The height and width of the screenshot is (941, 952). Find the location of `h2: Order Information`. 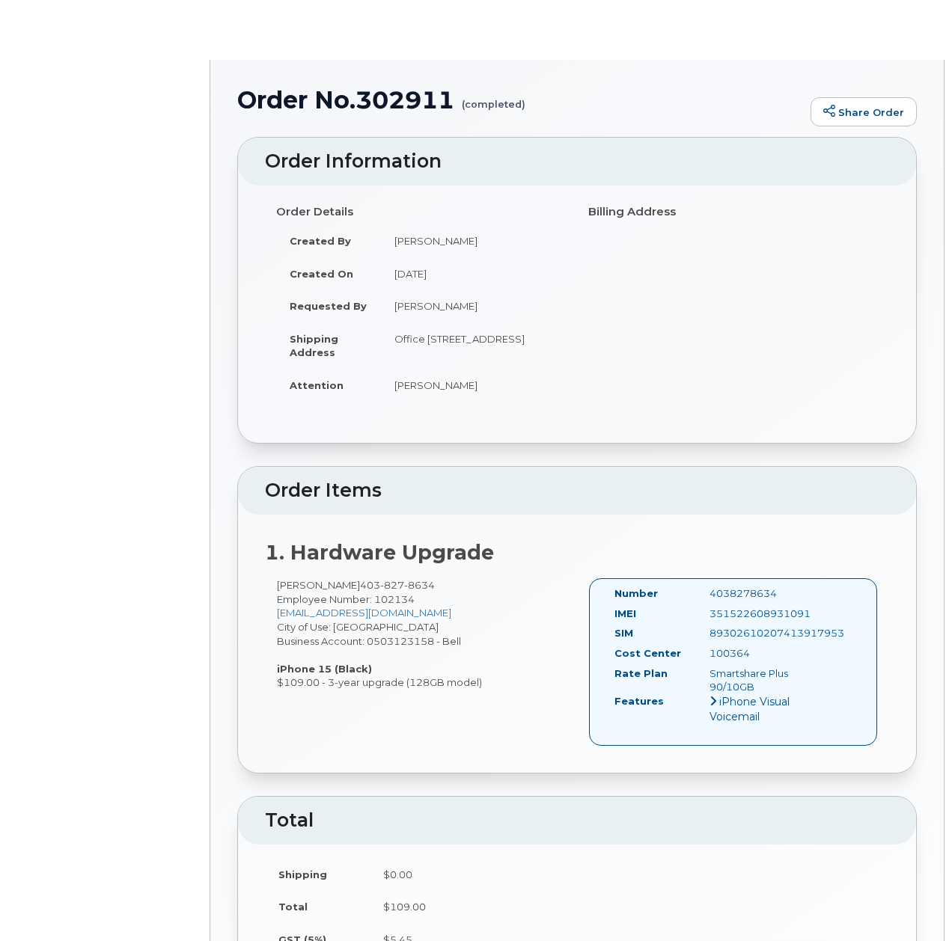

h2: Order Information is located at coordinates (577, 162).